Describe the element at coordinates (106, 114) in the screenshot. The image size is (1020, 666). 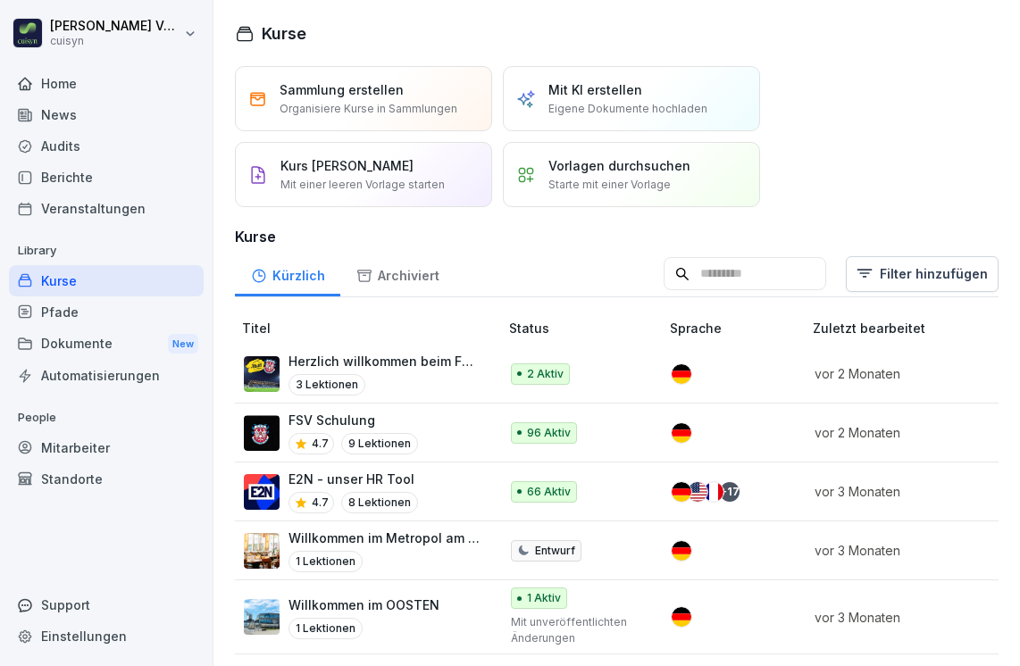
I see `div: News` at that location.